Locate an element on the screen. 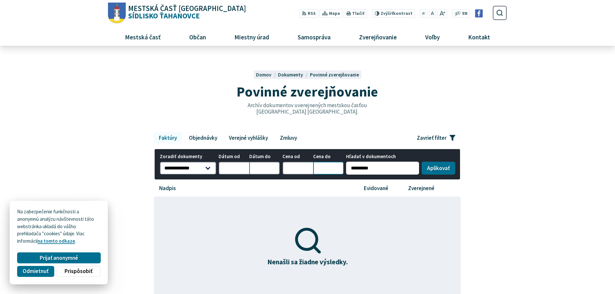  a: Mapa is located at coordinates (331, 13).